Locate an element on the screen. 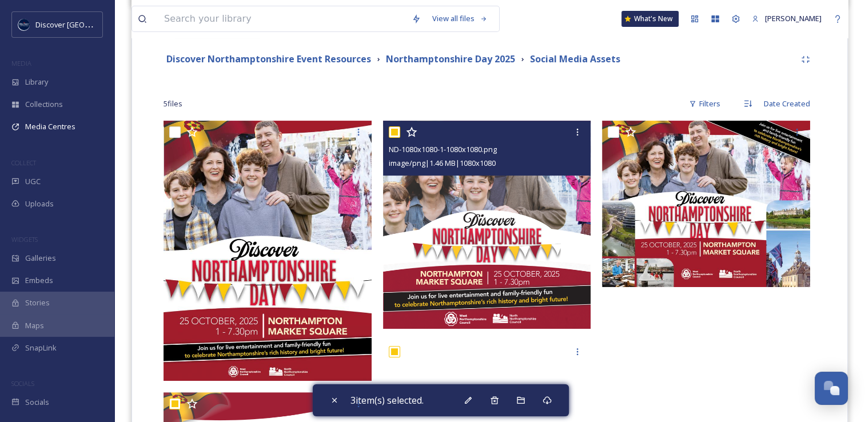  img: 1500x1200 Northamptonshire day (1).jpg is located at coordinates (706, 203).